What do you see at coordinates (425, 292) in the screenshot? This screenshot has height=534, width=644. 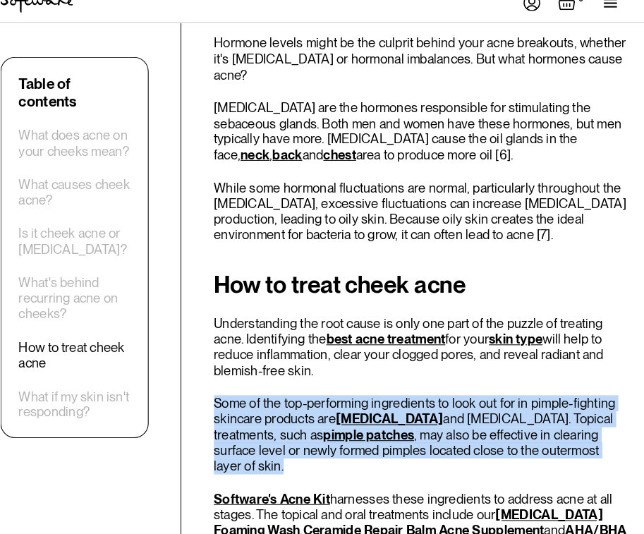 I see `h2: How to treat cheek acne` at bounding box center [425, 292].